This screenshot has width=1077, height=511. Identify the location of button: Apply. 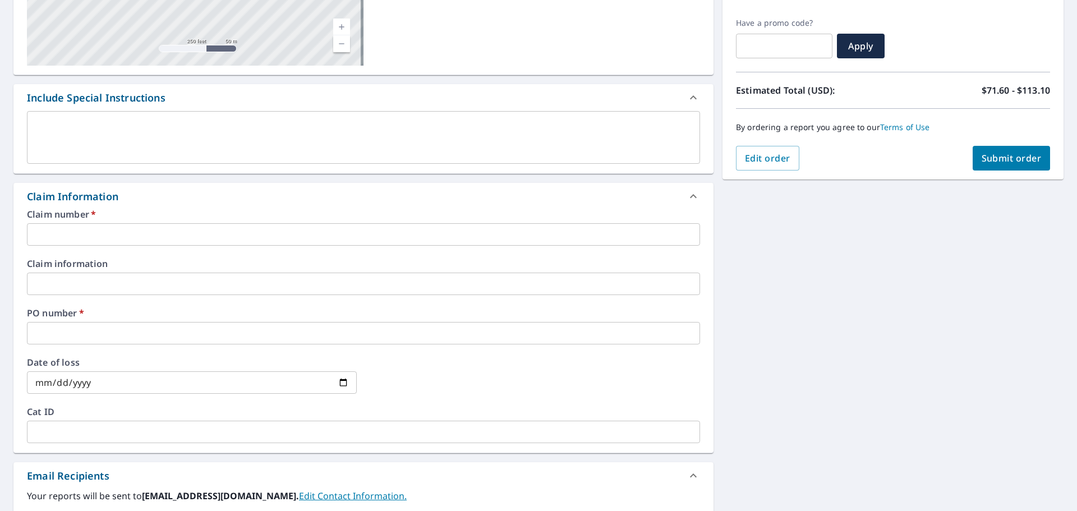
(860, 46).